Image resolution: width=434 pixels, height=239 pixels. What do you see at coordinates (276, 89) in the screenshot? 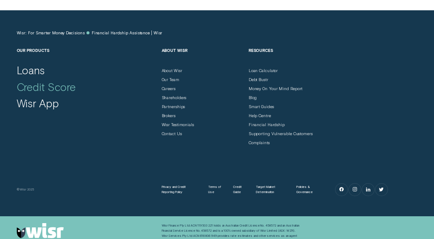
I see `a: Money On Your Mind Report` at bounding box center [276, 89].